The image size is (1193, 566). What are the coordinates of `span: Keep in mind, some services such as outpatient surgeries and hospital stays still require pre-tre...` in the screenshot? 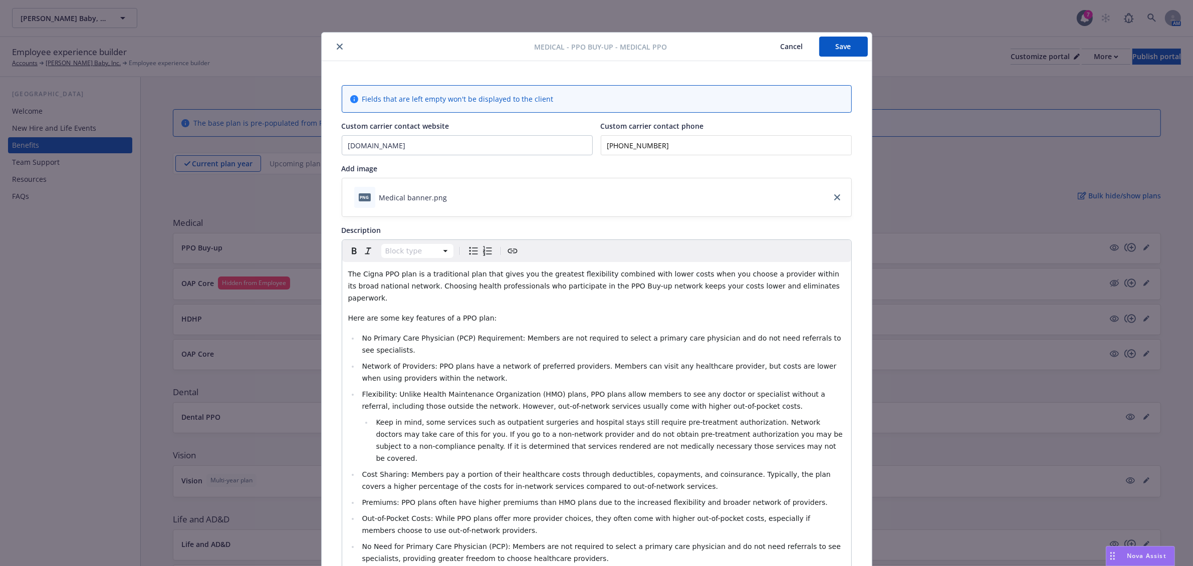 It's located at (610, 440).